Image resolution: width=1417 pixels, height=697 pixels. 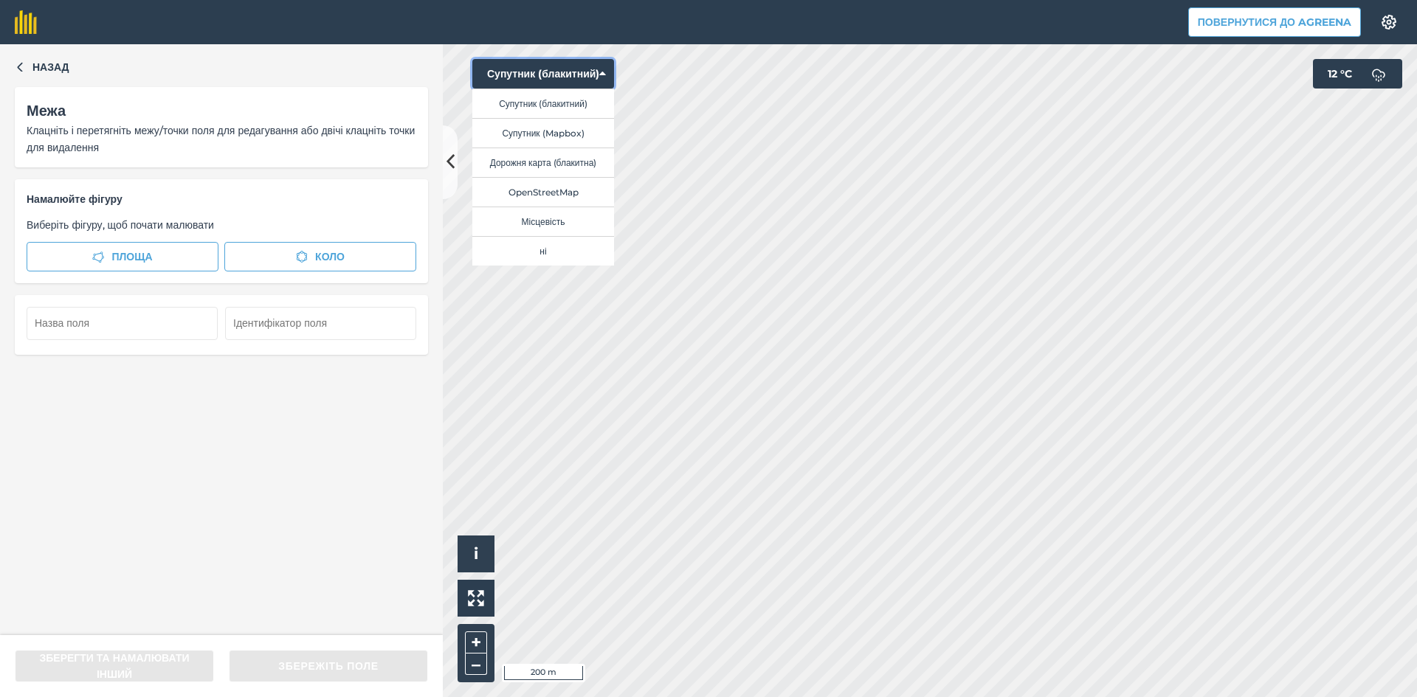 What do you see at coordinates (543, 133) in the screenshot?
I see `button: Супутник (Mapbox)` at bounding box center [543, 133].